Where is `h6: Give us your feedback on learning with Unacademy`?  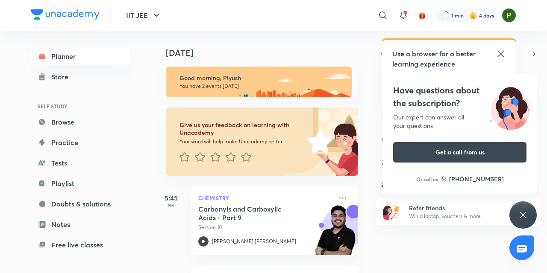 h6: Give us your feedback on learning with Unacademy is located at coordinates (242, 129).